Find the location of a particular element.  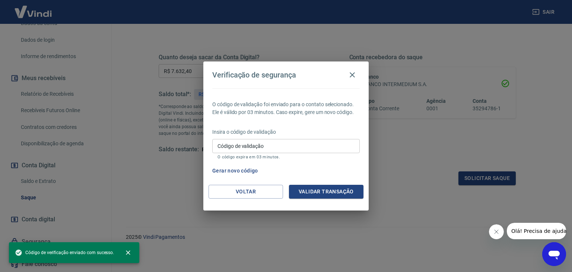

span: Código de verificação enviado com sucesso. is located at coordinates (64, 252).